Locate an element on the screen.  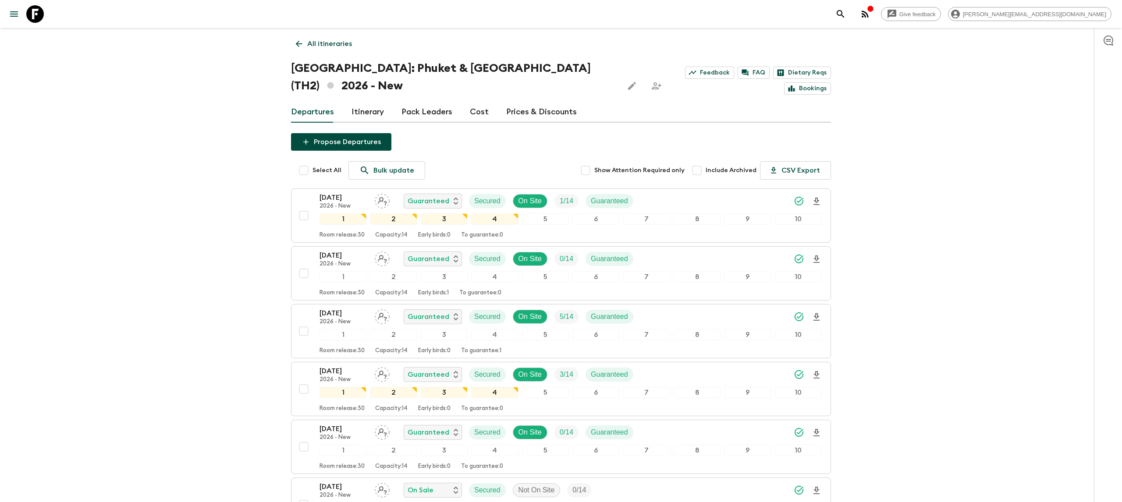
a: Pack Leaders is located at coordinates (427, 112).